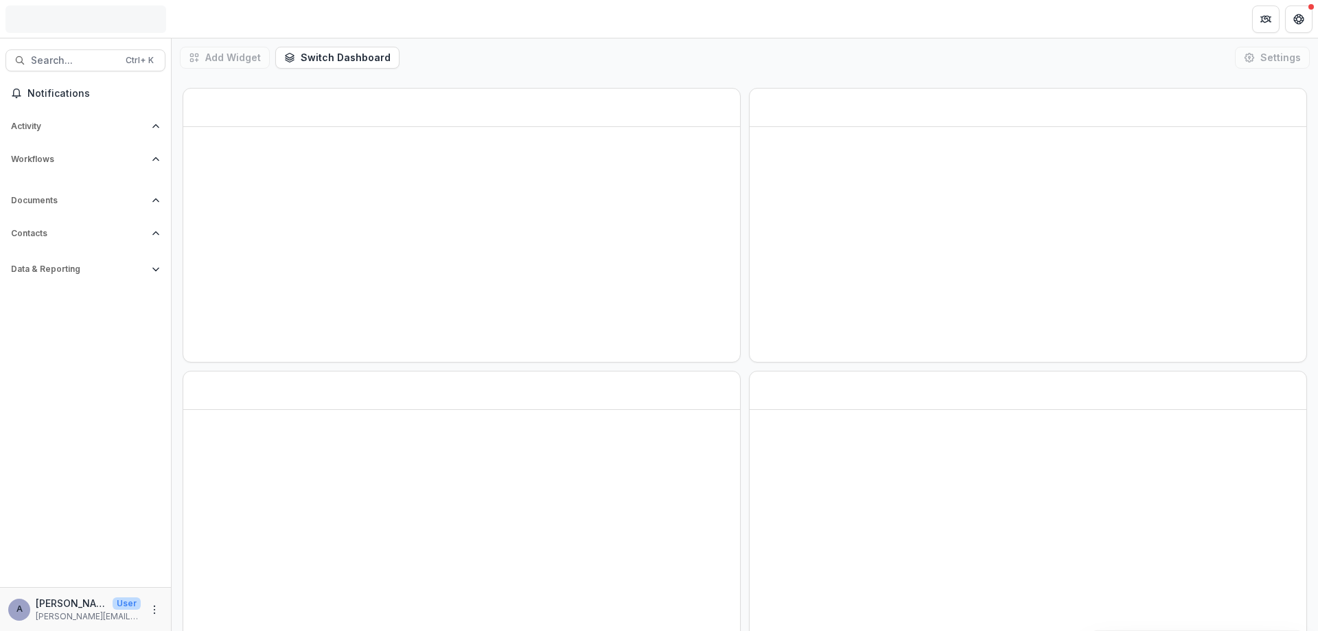  What do you see at coordinates (93, 93) in the screenshot?
I see `span: Notifications` at bounding box center [93, 93].